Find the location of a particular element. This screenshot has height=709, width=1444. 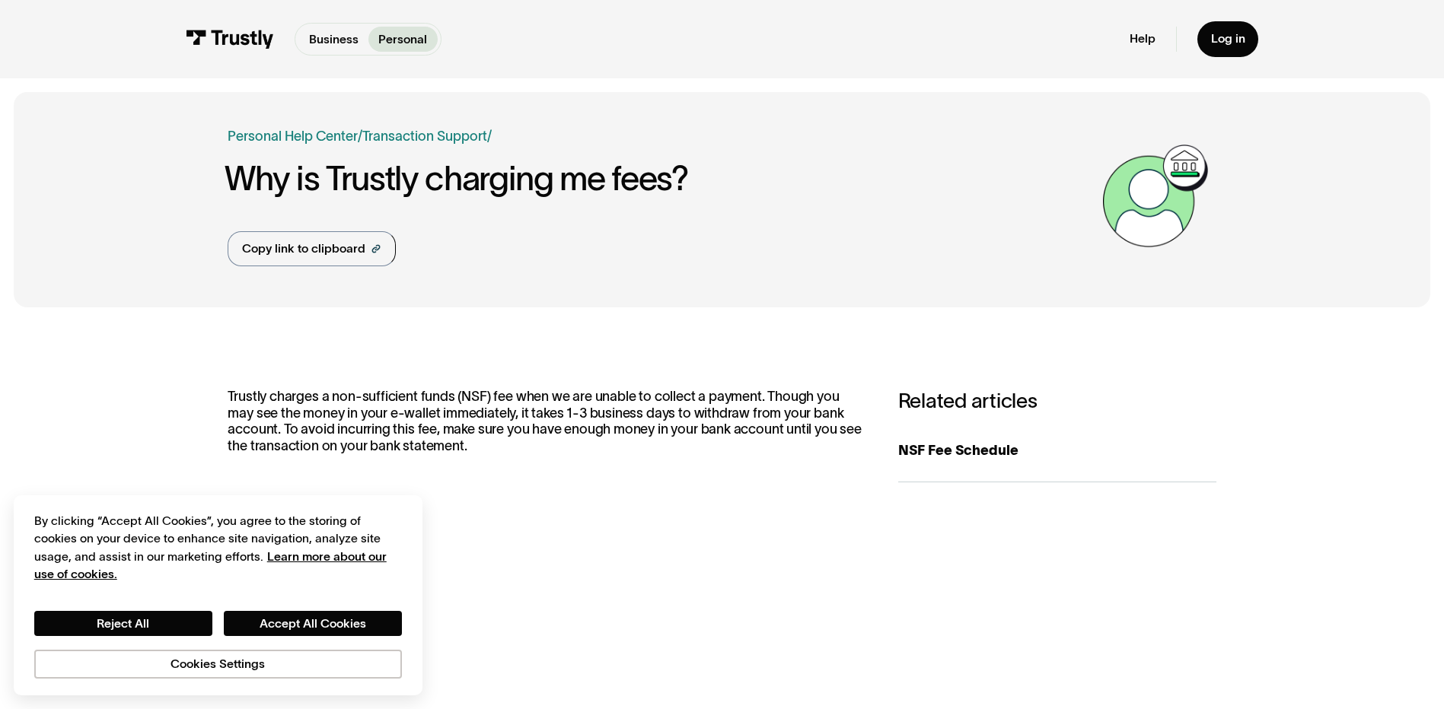

h1: Why is Trustly charging me fees? is located at coordinates (659, 178).